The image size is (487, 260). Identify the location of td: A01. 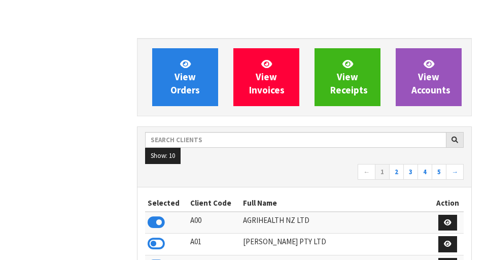
(214, 244).